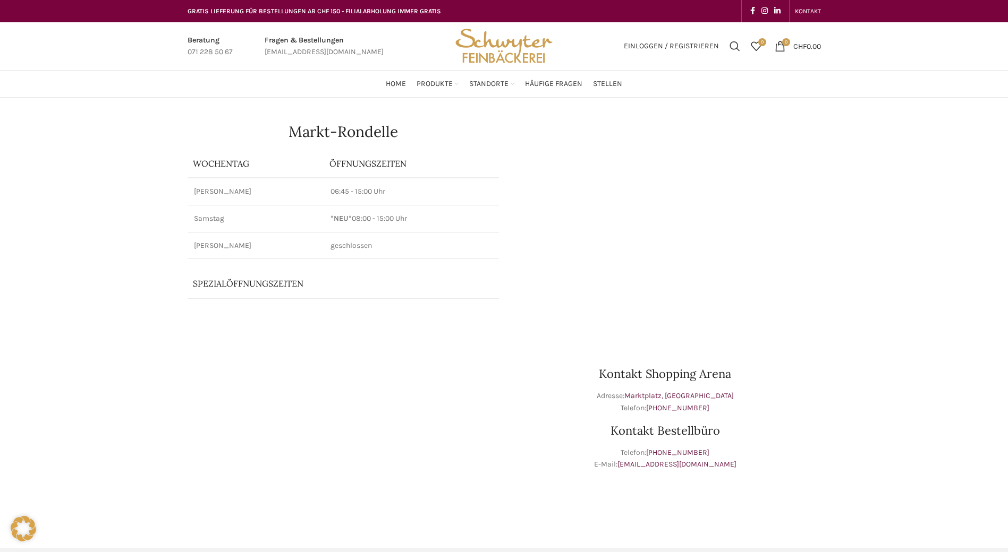 This screenshot has height=552, width=1008. Describe the element at coordinates (665, 374) in the screenshot. I see `h3: Kontakt Shopping Arena` at that location.